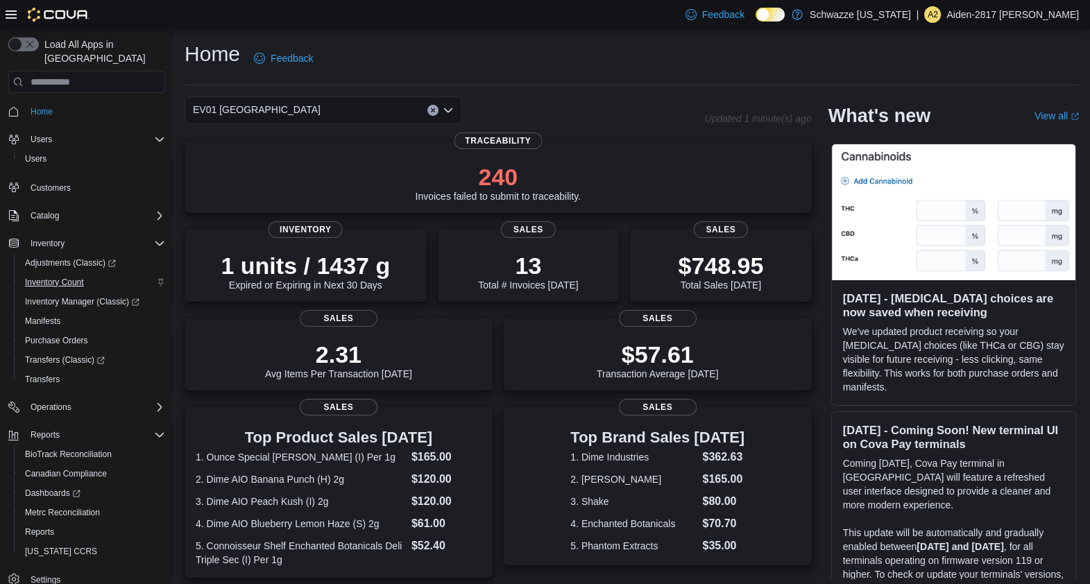 Image resolution: width=1090 pixels, height=584 pixels. I want to click on dt: 3. Dime AIO Peach Kush (I) 2g, so click(300, 502).